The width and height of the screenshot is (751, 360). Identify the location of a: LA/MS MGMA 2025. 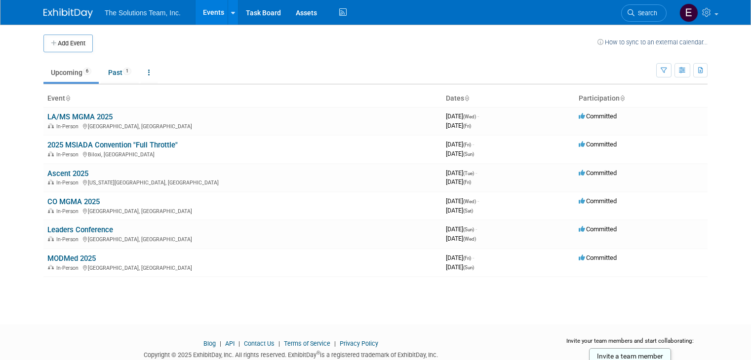
(80, 117).